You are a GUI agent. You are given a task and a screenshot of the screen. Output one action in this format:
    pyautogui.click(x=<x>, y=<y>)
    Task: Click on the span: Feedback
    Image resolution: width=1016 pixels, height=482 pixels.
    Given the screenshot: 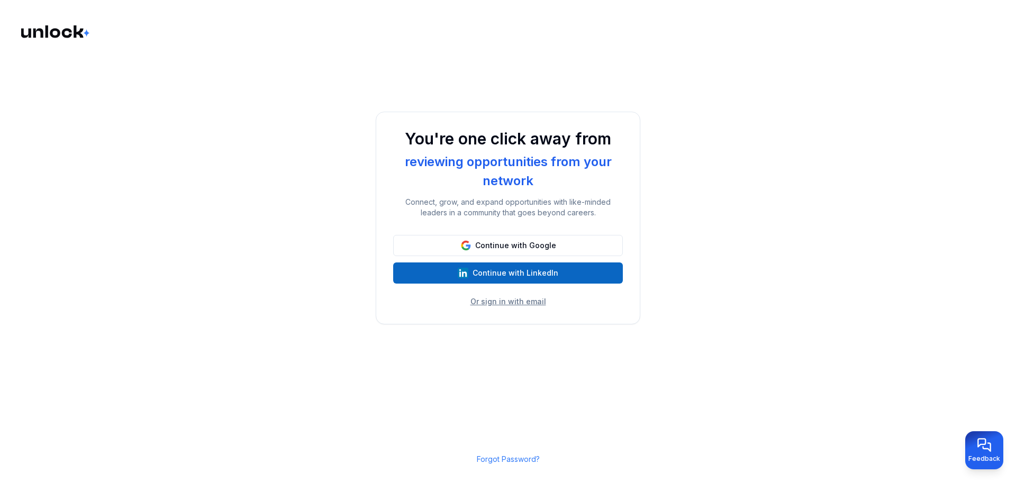 What is the action you would take?
    pyautogui.click(x=984, y=459)
    